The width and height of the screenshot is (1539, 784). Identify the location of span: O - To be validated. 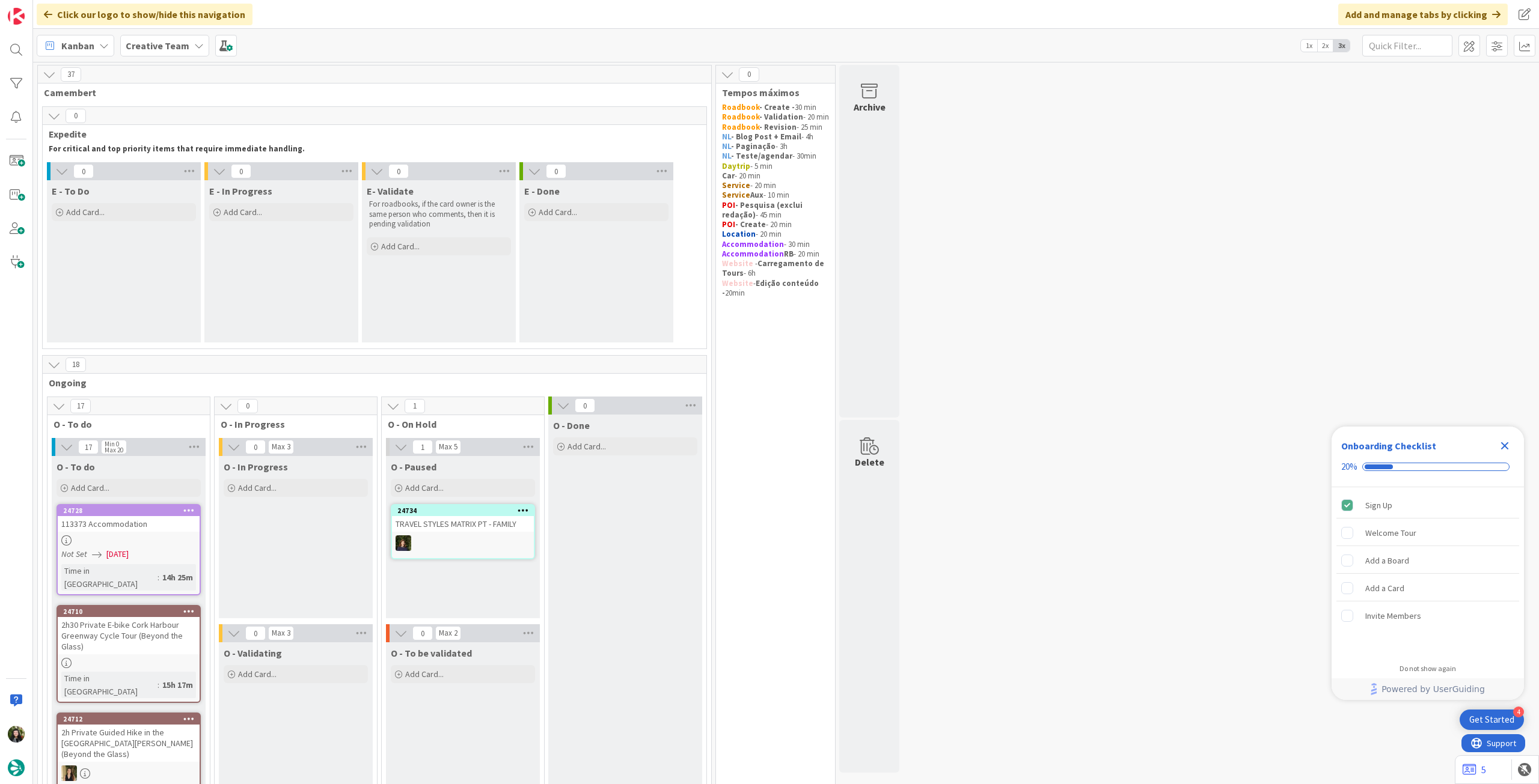
(431, 654).